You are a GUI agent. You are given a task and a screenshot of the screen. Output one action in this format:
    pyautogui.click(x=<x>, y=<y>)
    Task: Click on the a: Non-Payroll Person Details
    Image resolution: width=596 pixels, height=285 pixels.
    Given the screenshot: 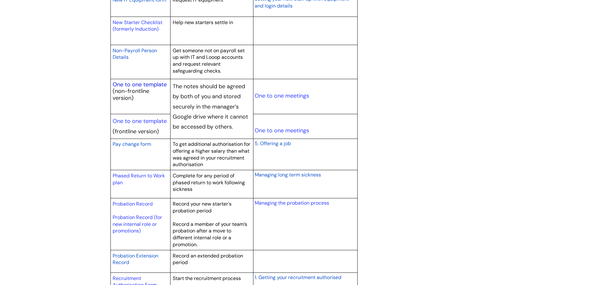 What is the action you would take?
    pyautogui.click(x=135, y=54)
    